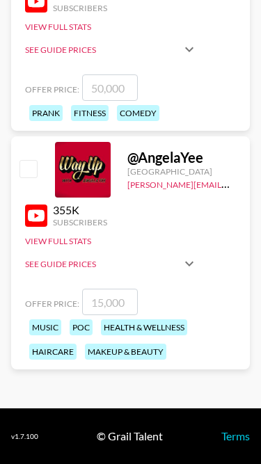 The height and width of the screenshot is (464, 261). What do you see at coordinates (24, 436) in the screenshot?
I see `div: v 1.7.100` at bounding box center [24, 436].